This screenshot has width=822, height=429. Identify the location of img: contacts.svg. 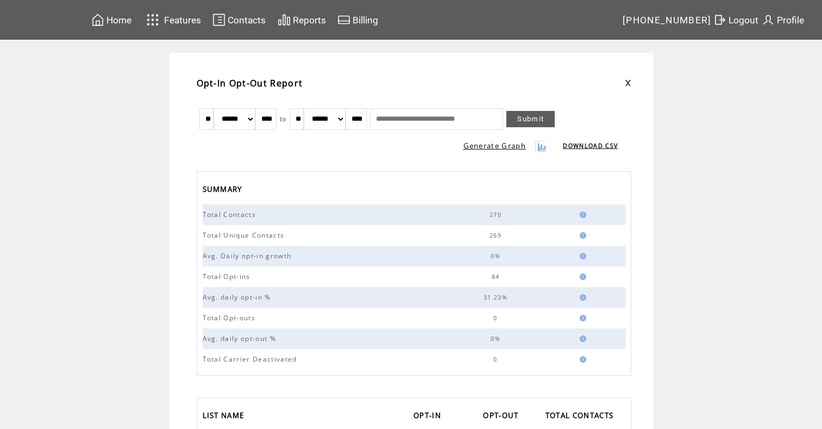
(219, 20).